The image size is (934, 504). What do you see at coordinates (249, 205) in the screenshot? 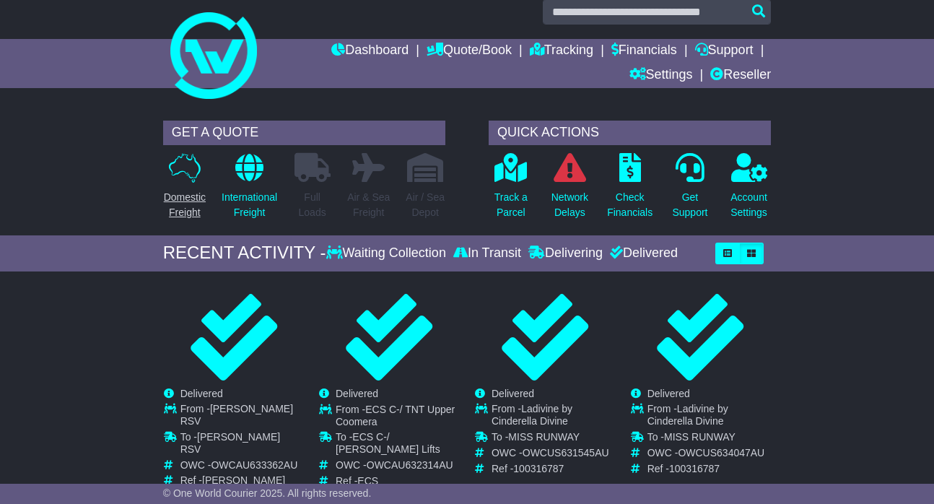
I see `p: International Freight` at bounding box center [249, 205].